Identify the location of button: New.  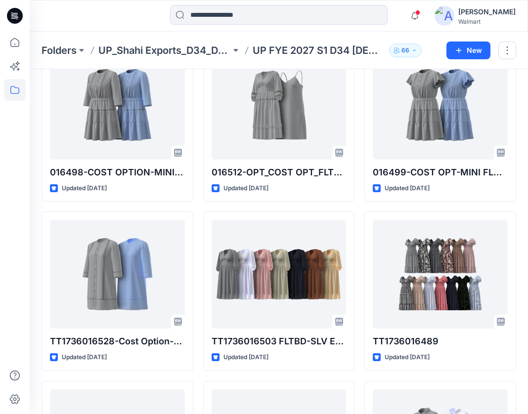
(468, 50).